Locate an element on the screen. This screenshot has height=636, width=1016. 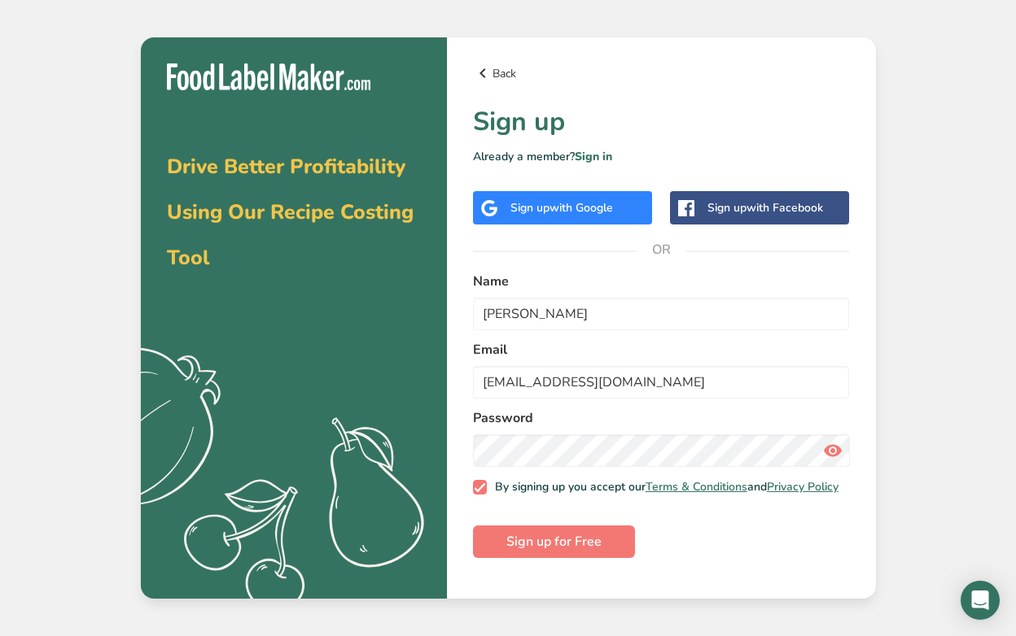
span: Drive Better Profitability Using Our Recipe Costing Tool is located at coordinates (290, 212).